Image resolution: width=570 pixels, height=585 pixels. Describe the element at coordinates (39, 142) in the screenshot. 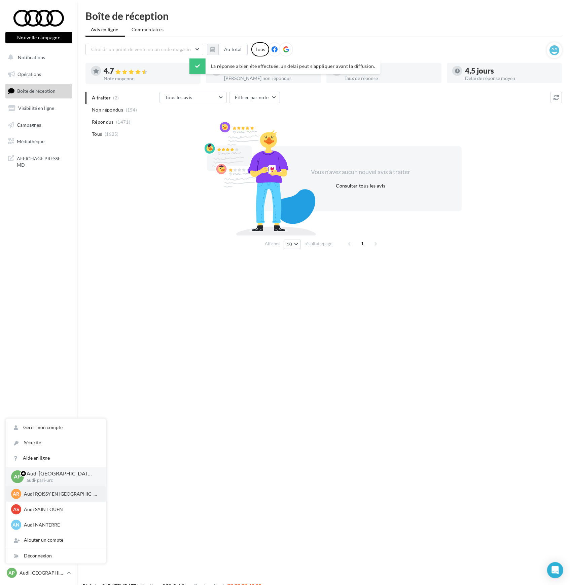

I see `a: Médiathèque` at that location.